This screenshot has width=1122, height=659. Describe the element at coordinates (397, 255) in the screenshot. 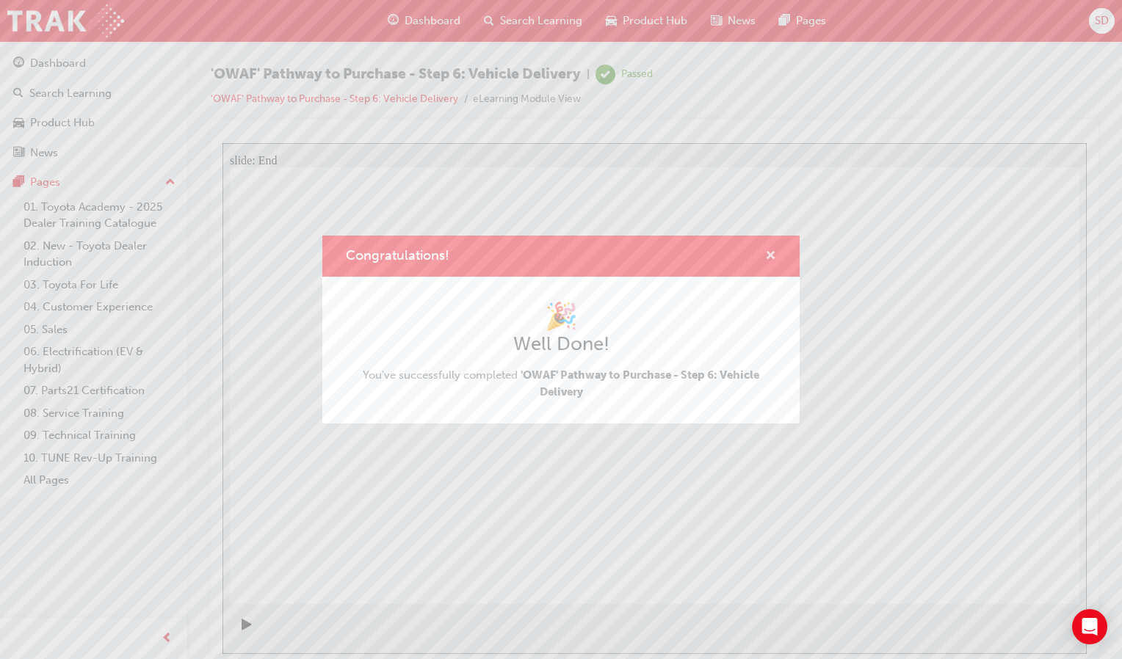

I see `span: Congratulations!` at that location.